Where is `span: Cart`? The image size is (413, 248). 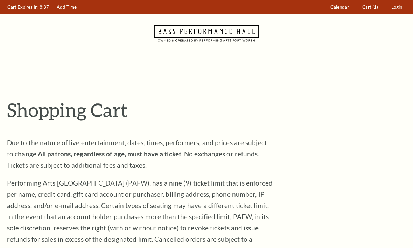
span: Cart is located at coordinates (367, 7).